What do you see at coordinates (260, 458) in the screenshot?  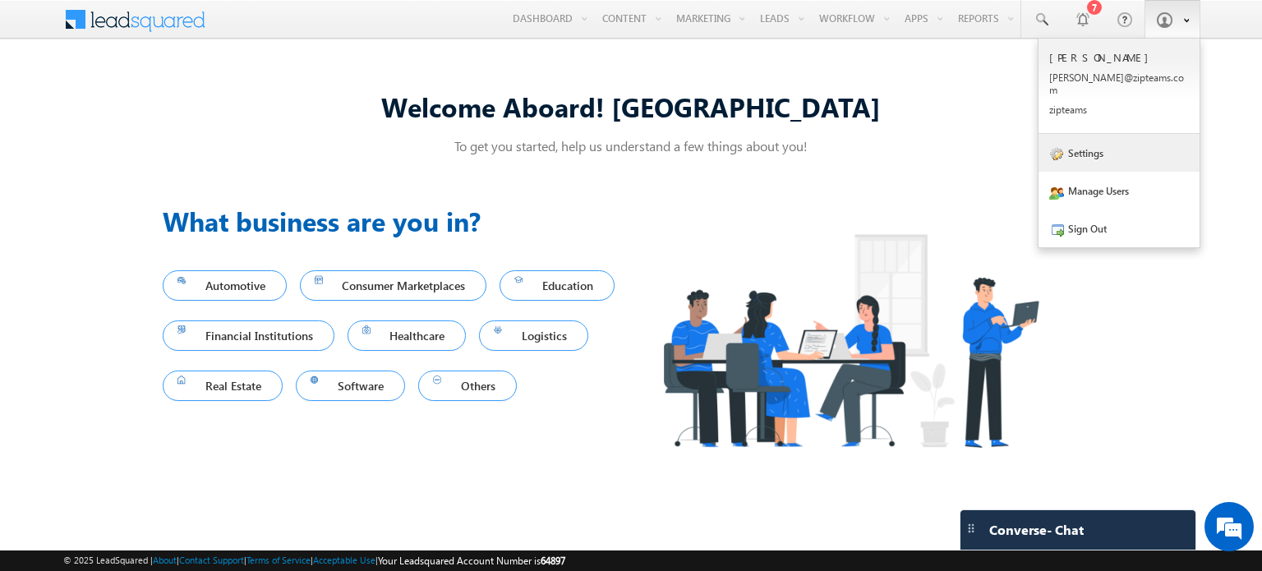 I see `em: Start Chat` at bounding box center [260, 458].